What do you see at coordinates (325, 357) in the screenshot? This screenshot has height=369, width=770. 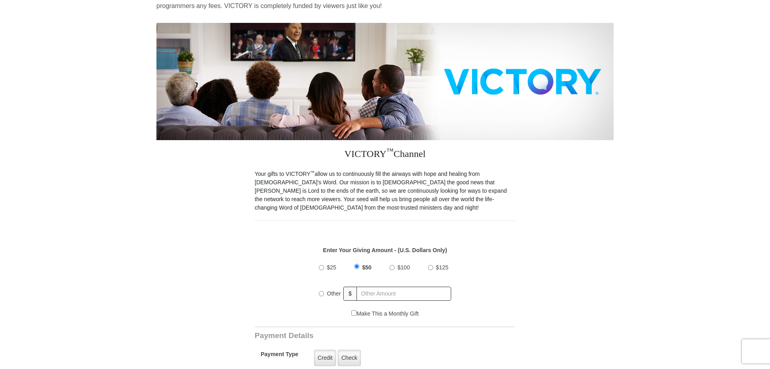 I see `label: Credit` at bounding box center [325, 357].